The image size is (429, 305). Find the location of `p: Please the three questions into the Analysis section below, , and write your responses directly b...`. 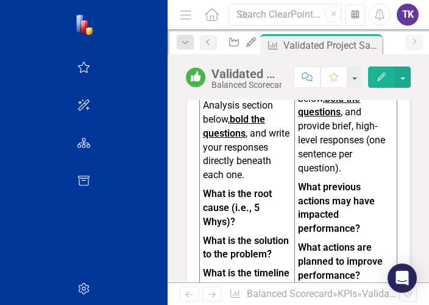

p: Please the three questions into the Analysis section below, , and write your responses directly b... is located at coordinates (247, 127).